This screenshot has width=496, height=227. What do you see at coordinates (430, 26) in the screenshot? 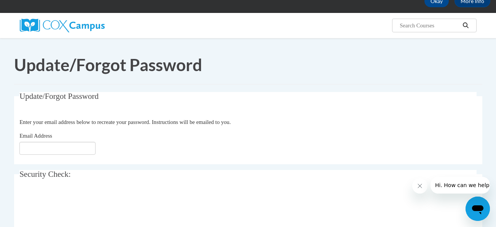
I see `input: Search Courses` at bounding box center [430, 26].